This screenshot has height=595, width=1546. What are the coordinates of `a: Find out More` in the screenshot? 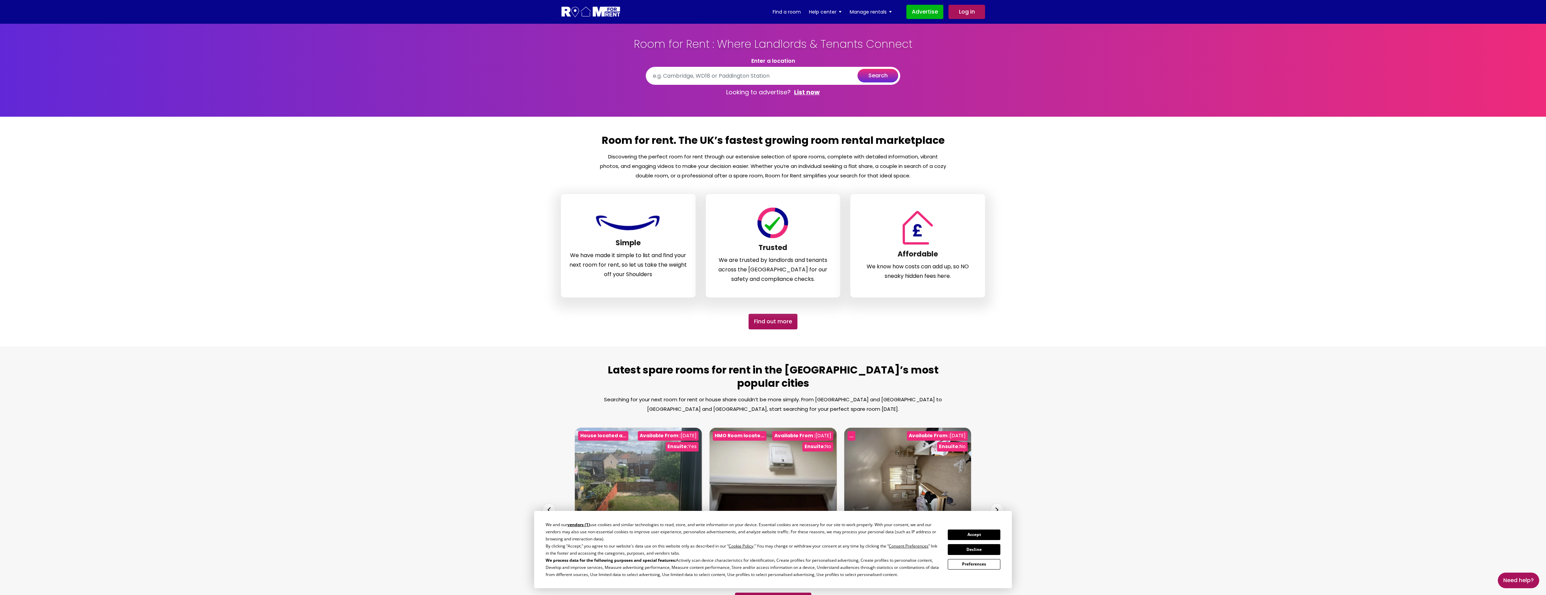 It's located at (773, 322).